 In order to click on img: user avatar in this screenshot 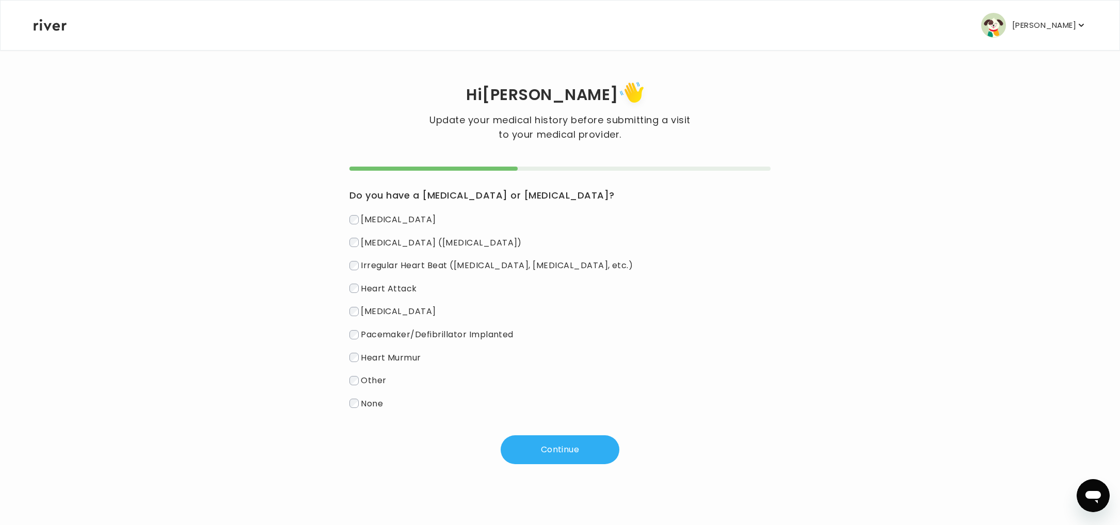, I will do `click(993, 25)`.